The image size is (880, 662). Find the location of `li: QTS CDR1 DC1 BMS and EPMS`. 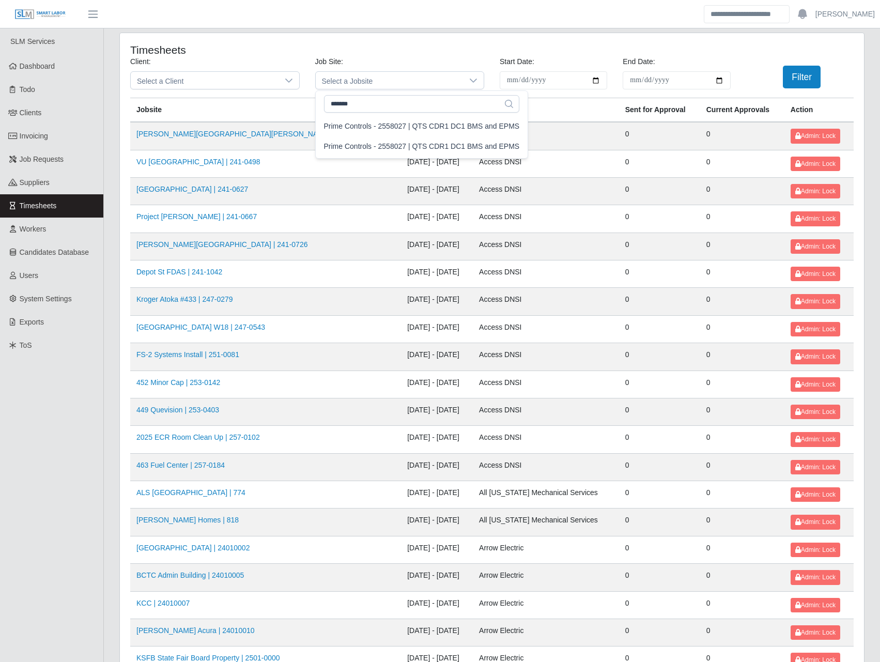

li: QTS CDR1 DC1 BMS and EPMS is located at coordinates (421, 126).